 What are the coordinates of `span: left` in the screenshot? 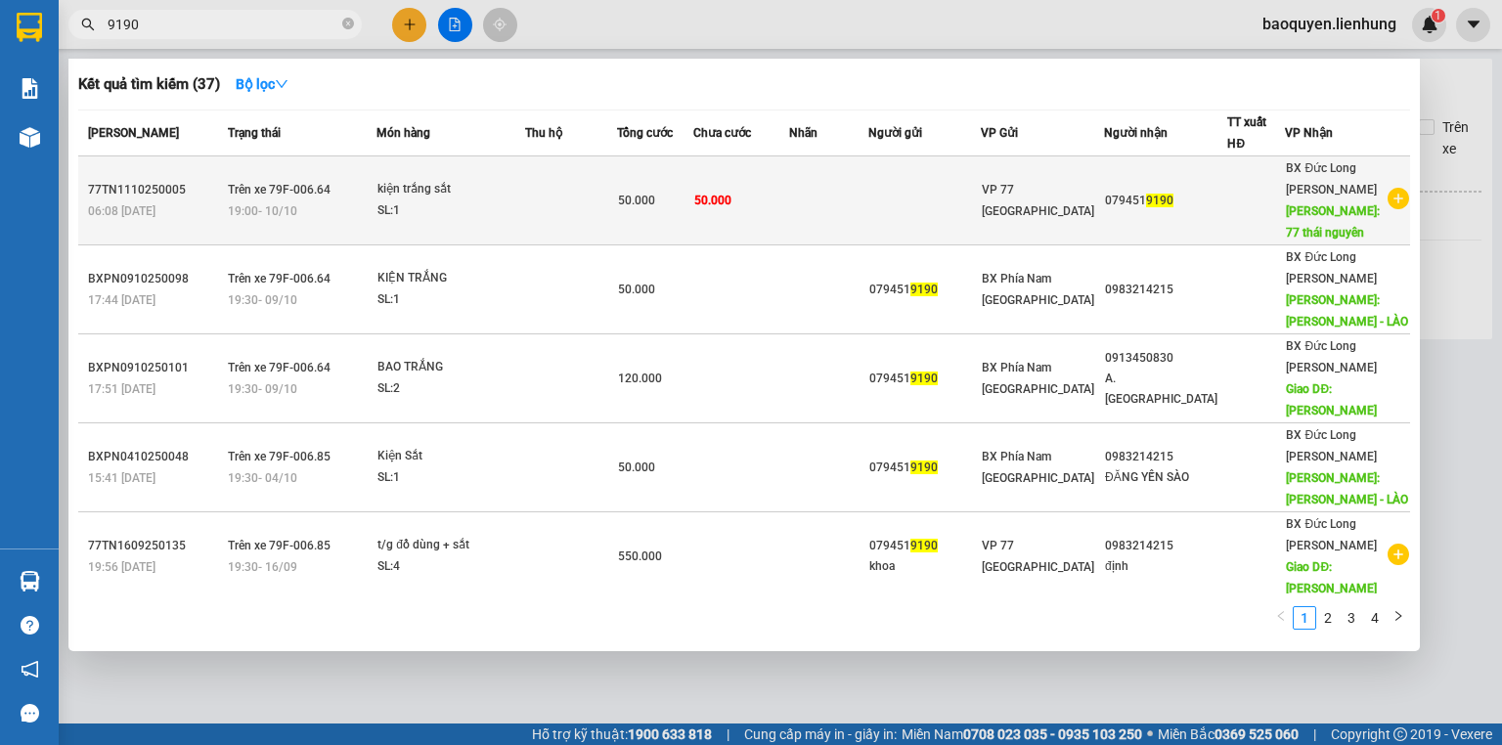 It's located at (1281, 616).